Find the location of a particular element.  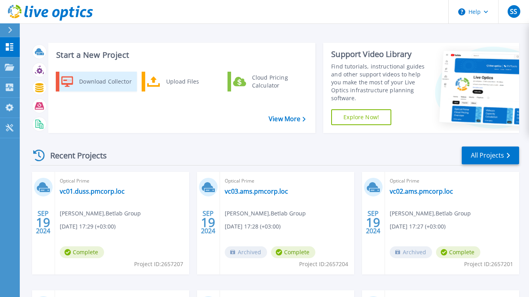

a: Explore Now! is located at coordinates (361, 117).